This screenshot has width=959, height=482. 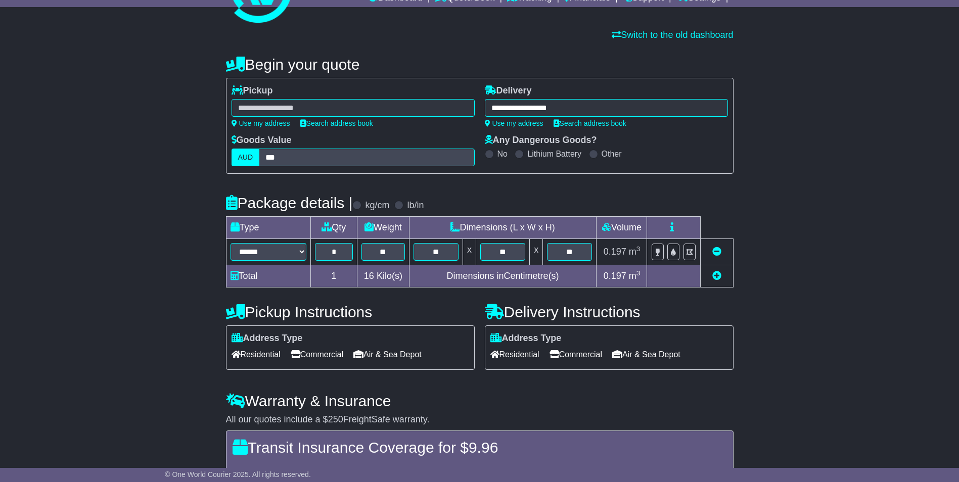 I want to click on td: Dimensions in Centimetre(s), so click(x=502, y=276).